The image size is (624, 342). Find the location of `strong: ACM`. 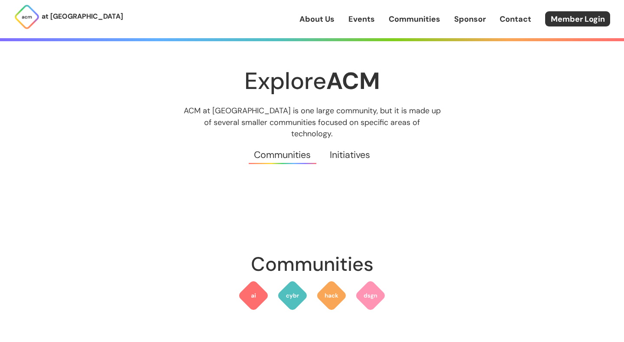

strong: ACM is located at coordinates (353, 81).